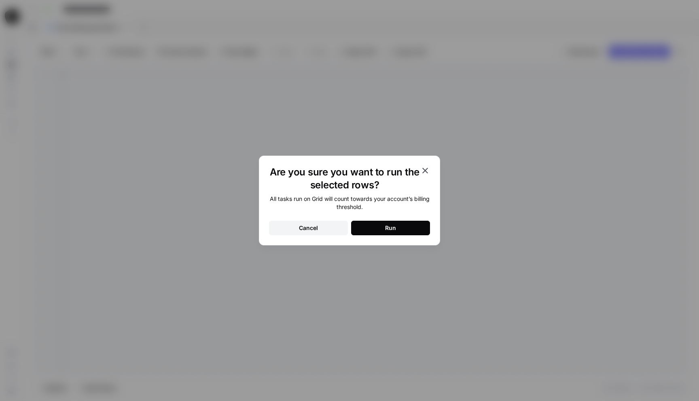 This screenshot has height=401, width=699. Describe the element at coordinates (350, 203) in the screenshot. I see `div: All tasks run on Grid will count towards your account’s billing threshold.` at that location.